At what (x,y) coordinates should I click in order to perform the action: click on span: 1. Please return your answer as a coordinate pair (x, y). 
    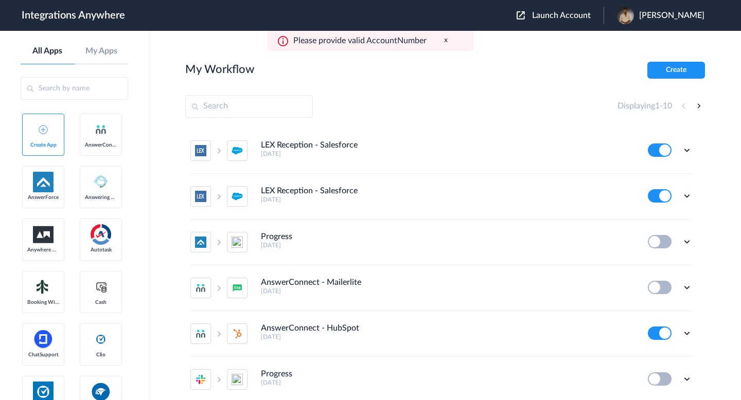
    Looking at the image, I should click on (657, 106).